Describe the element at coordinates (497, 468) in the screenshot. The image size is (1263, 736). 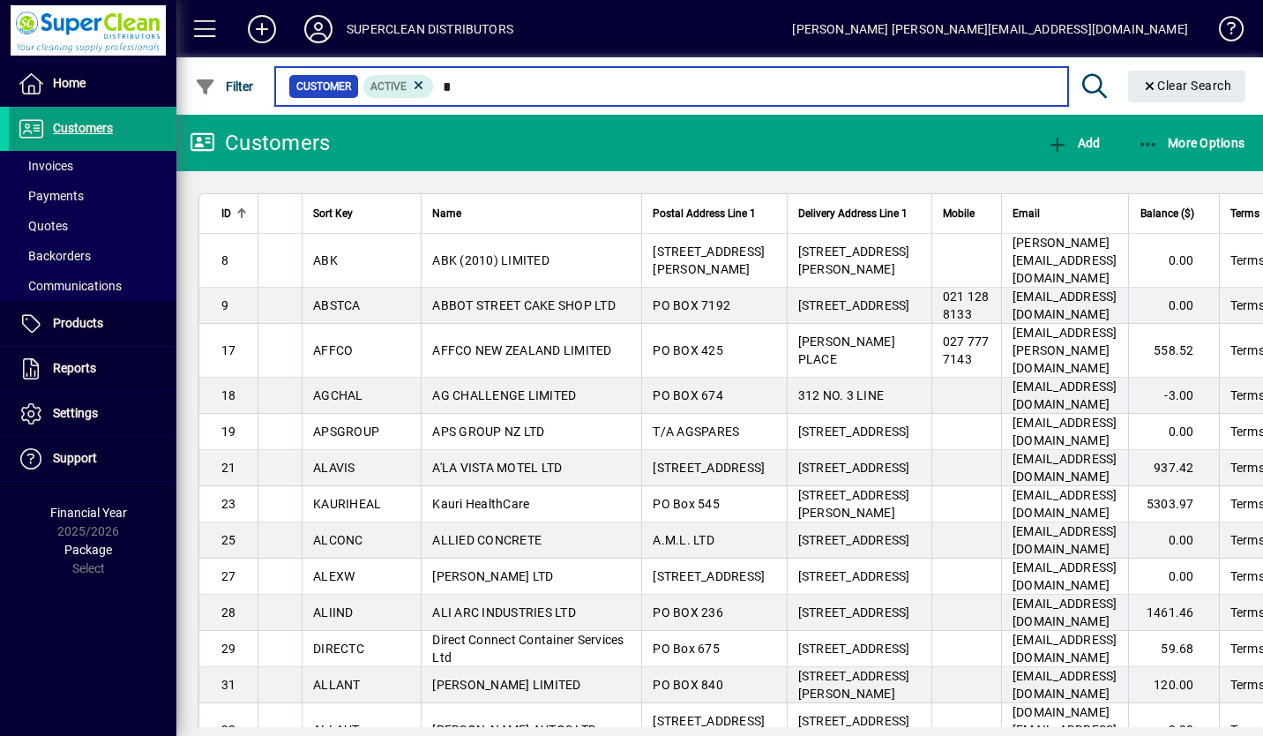
I see `span: A'LA VISTA MOTEL LTD` at that location.